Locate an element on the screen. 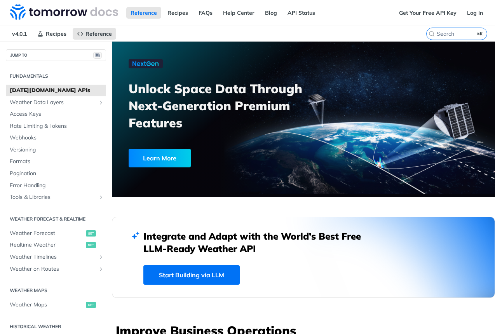 This screenshot has height=334, width=495. span: Realtime Weather is located at coordinates (47, 245).